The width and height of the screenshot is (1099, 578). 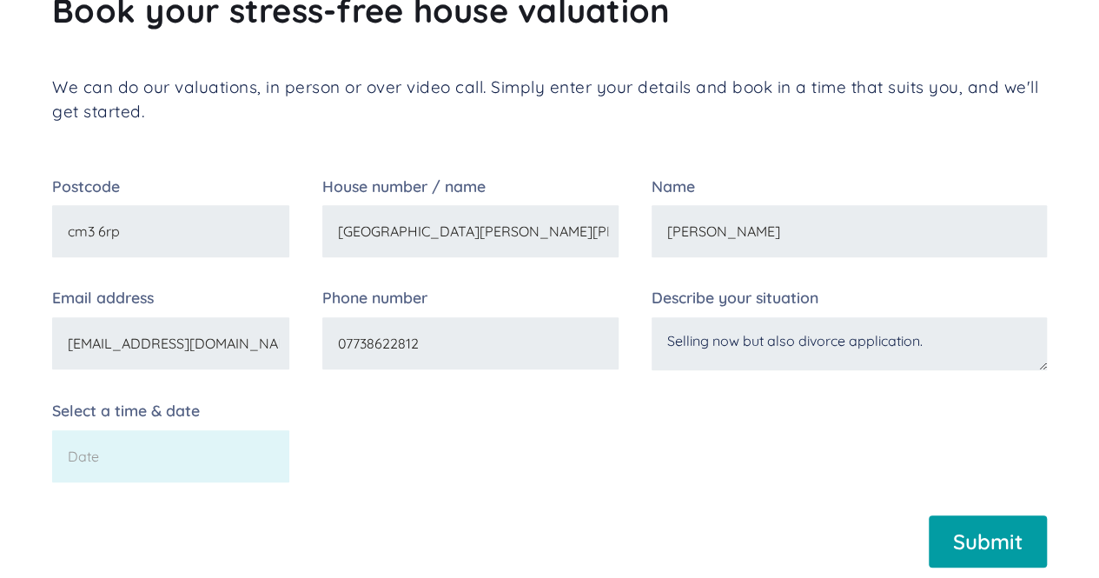 What do you see at coordinates (170, 343) in the screenshot?
I see `input: Your email...` at bounding box center [170, 343].